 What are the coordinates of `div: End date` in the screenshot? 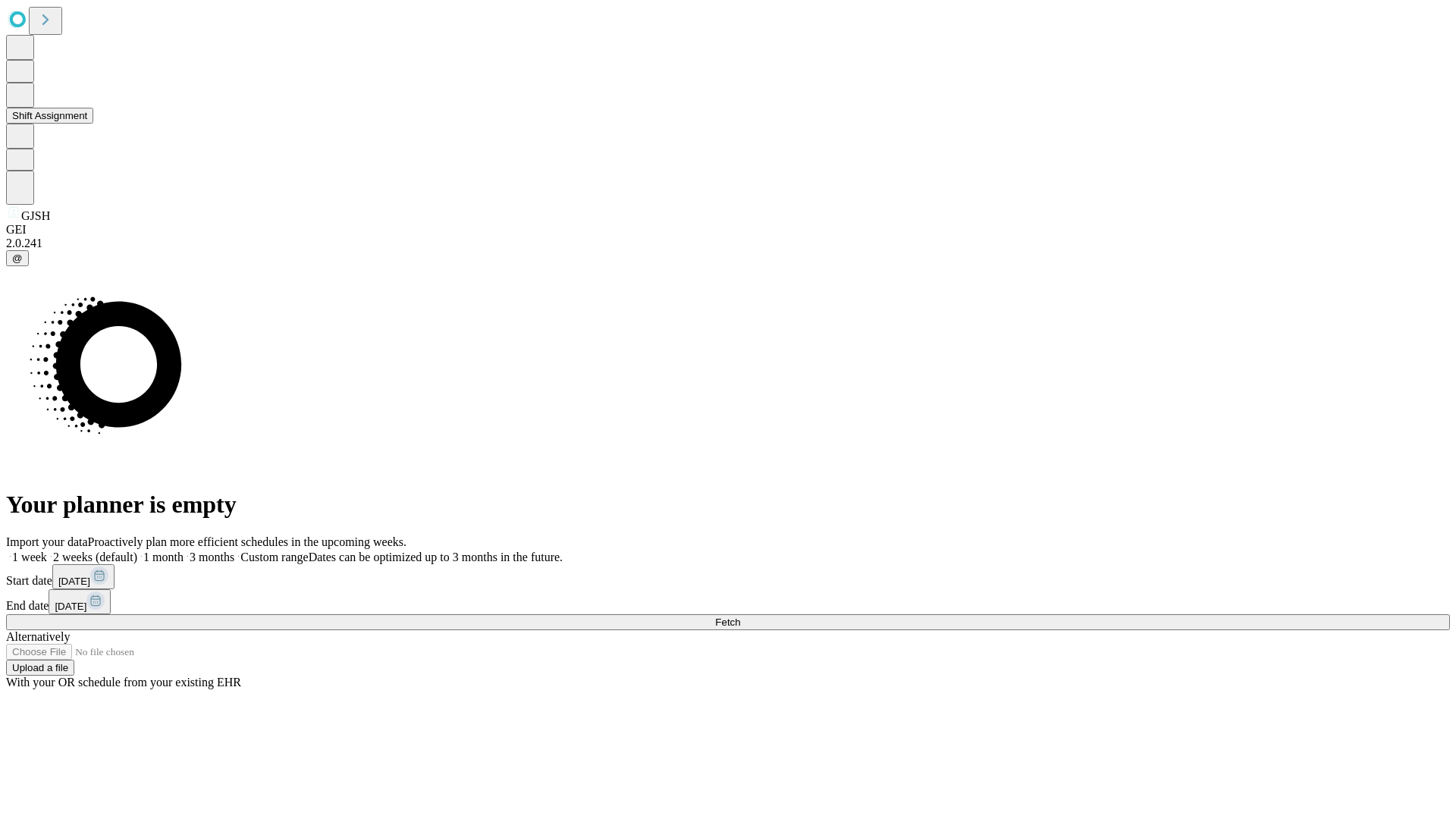 It's located at (728, 601).